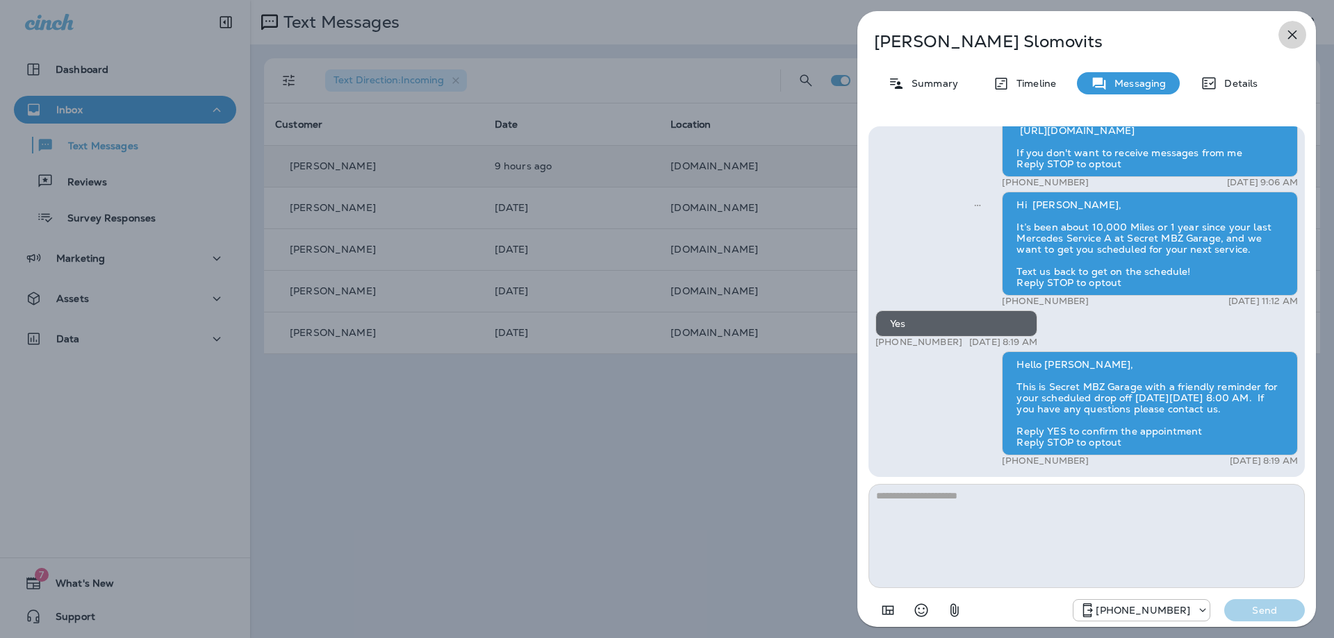 This screenshot has width=1334, height=638. I want to click on p: Summary, so click(931, 83).